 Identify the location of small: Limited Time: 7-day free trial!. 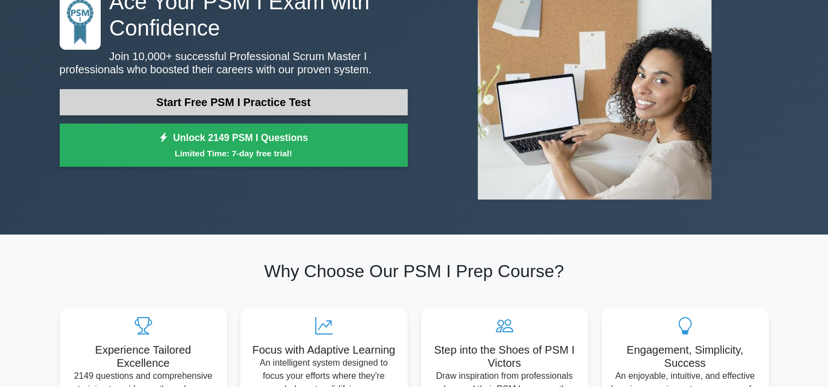
(234, 153).